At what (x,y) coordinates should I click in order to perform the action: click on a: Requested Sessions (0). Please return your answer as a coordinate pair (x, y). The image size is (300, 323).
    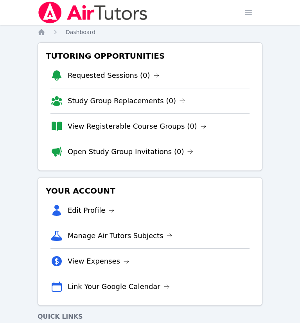
    Looking at the image, I should click on (114, 76).